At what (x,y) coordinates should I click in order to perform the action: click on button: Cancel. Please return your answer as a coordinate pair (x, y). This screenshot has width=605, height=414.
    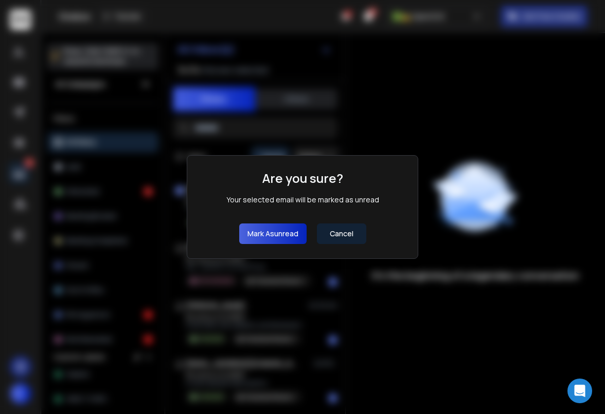
    Looking at the image, I should click on (341, 234).